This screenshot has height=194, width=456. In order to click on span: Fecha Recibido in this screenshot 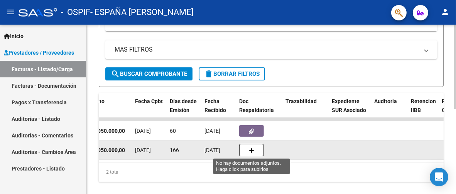, I will do `click(215, 106)`.